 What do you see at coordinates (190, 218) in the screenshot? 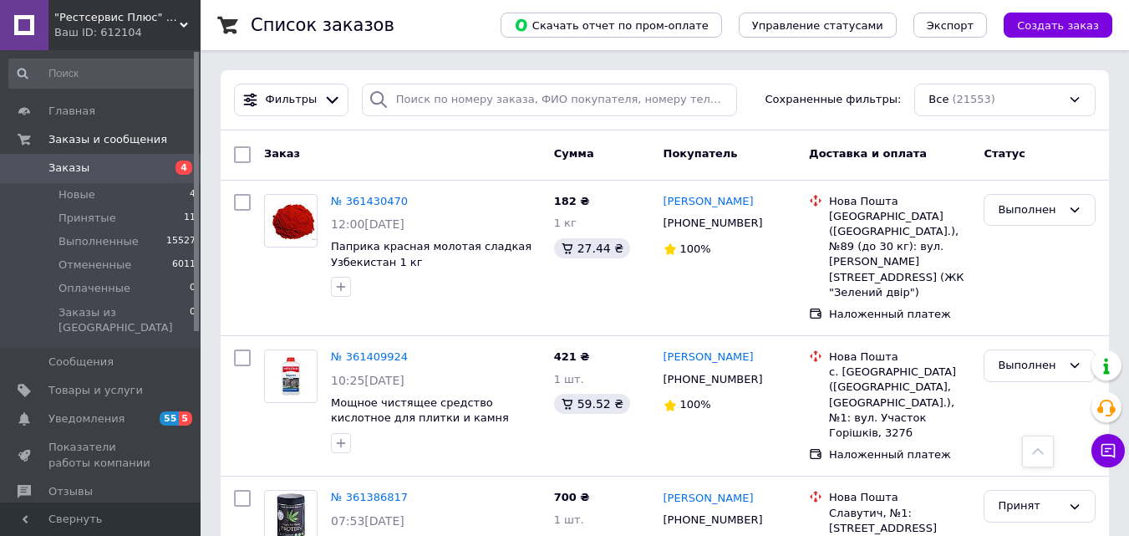
I see `span: 11` at bounding box center [190, 218].